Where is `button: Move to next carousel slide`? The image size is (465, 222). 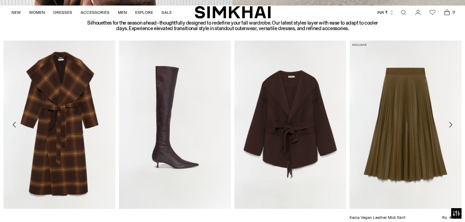 button: Move to next carousel slide is located at coordinates (450, 124).